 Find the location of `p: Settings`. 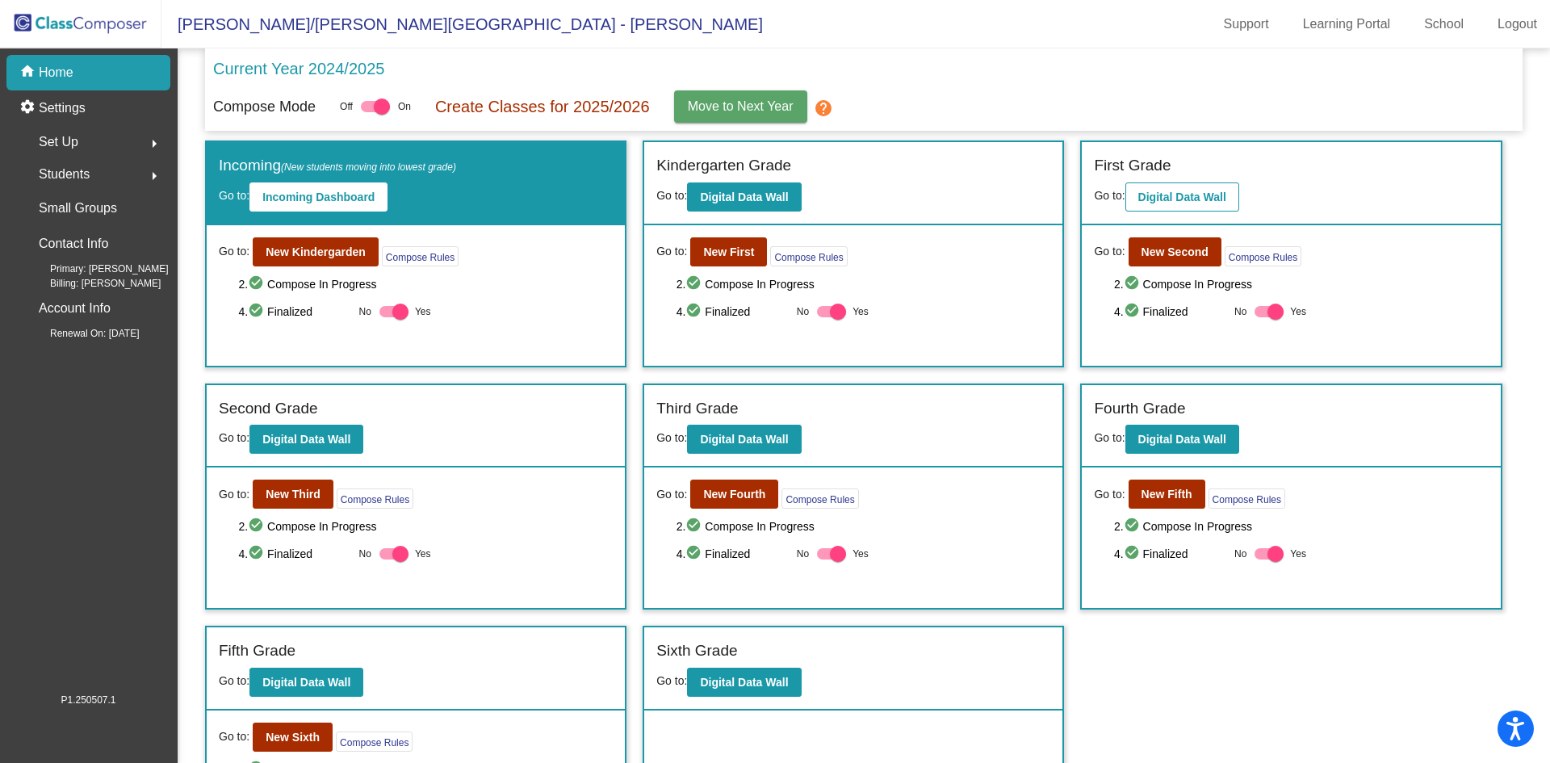

p: Settings is located at coordinates (62, 108).